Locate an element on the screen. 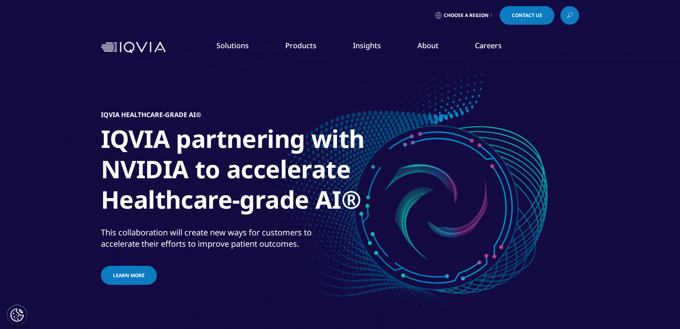  a: Contact Us is located at coordinates (527, 15).